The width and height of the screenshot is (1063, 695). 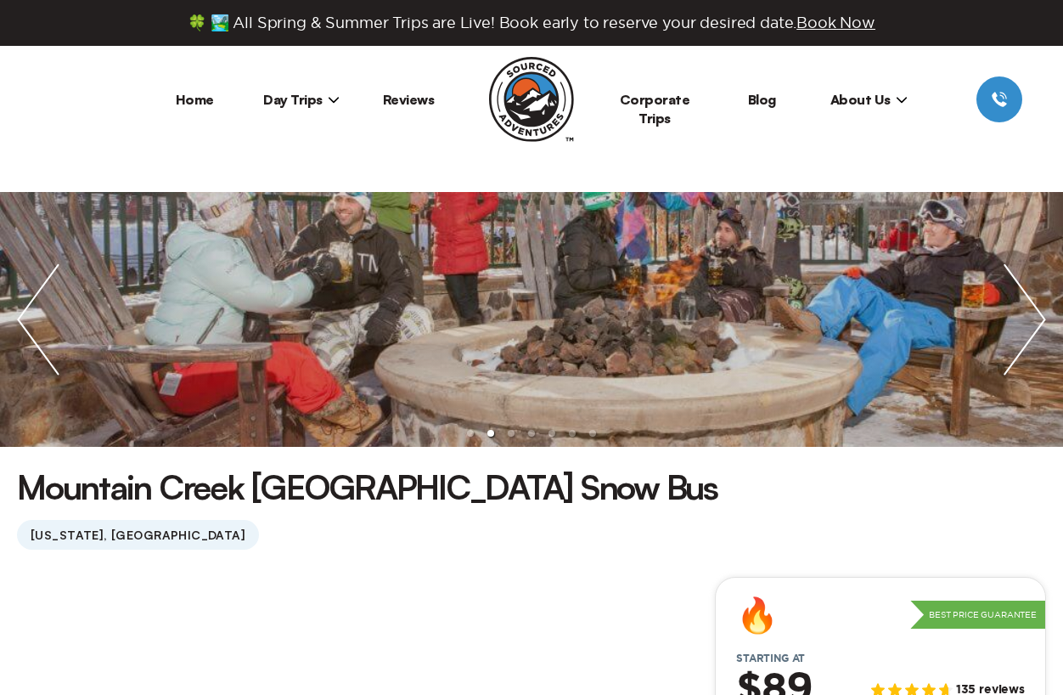 What do you see at coordinates (532, 433) in the screenshot?
I see `li: slide item 4` at bounding box center [532, 433].